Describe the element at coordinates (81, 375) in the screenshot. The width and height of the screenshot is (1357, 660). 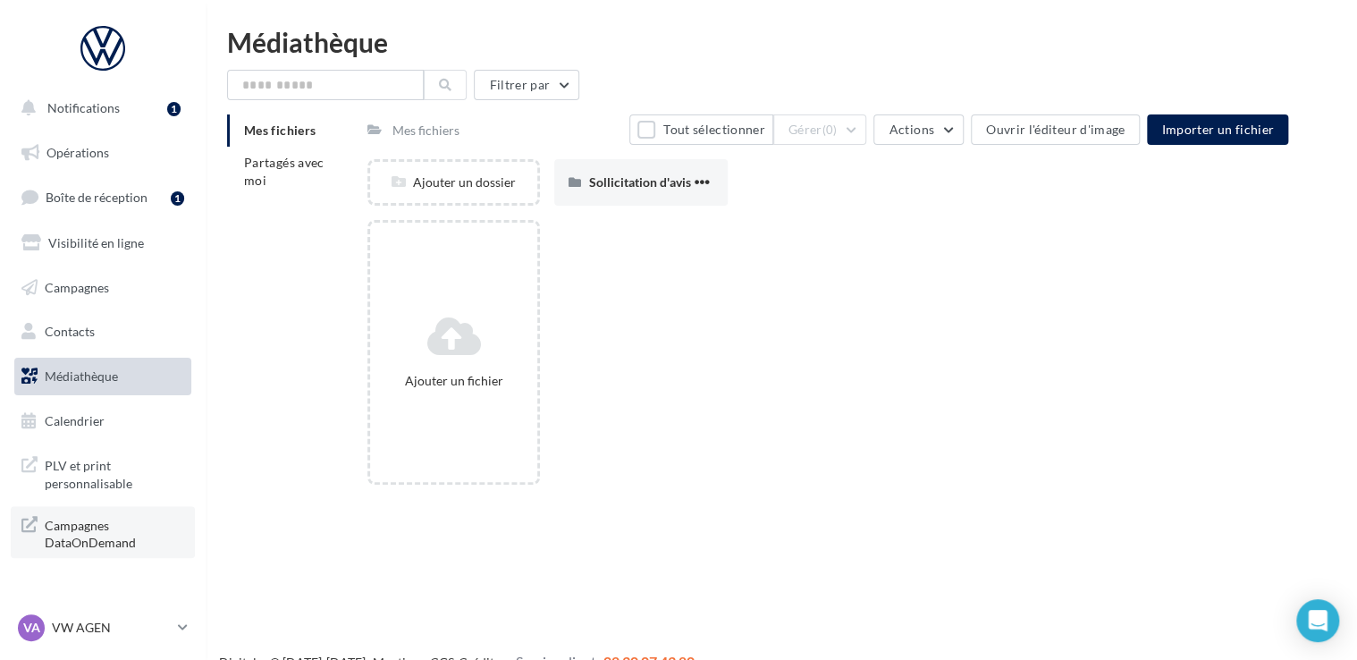
I see `span: Médiathèque` at that location.